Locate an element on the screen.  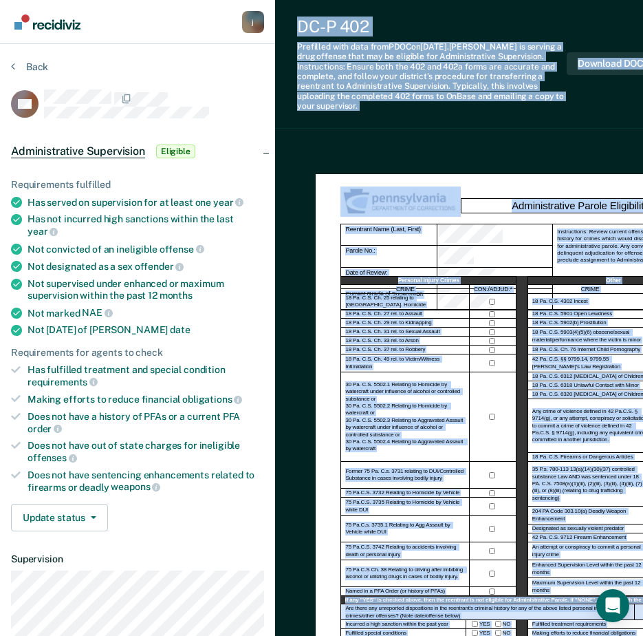
label: 18 Pa. C.S. 5901 Open Lewdness is located at coordinates (572, 314).